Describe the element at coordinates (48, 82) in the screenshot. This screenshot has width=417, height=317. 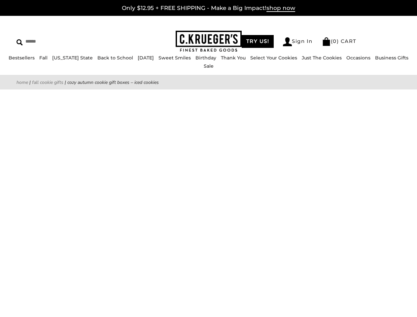
I see `a: Fall Cookie Gifts` at that location.